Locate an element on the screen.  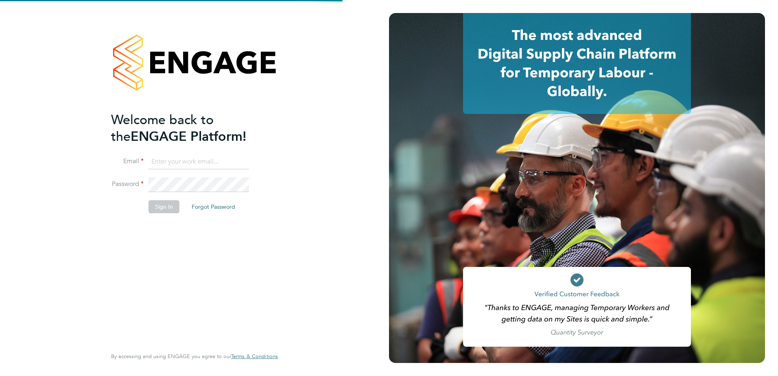
span: Welcome back to the is located at coordinates (162, 128).